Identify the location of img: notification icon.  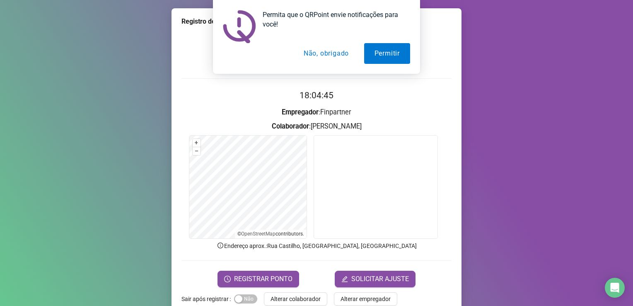
(239, 27).